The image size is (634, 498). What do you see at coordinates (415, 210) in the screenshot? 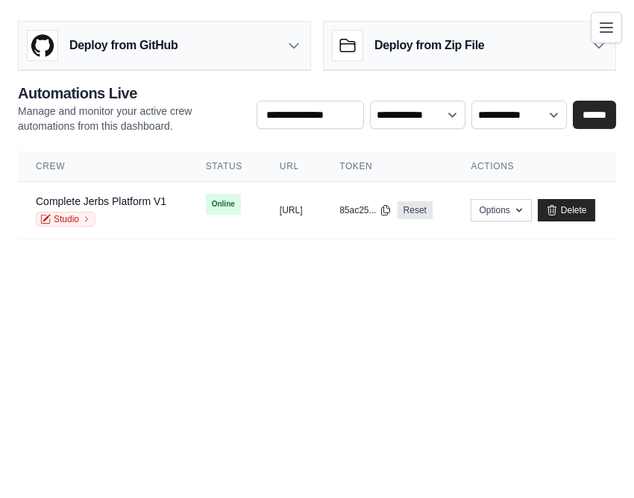
I see `a: Reset` at bounding box center [415, 210].